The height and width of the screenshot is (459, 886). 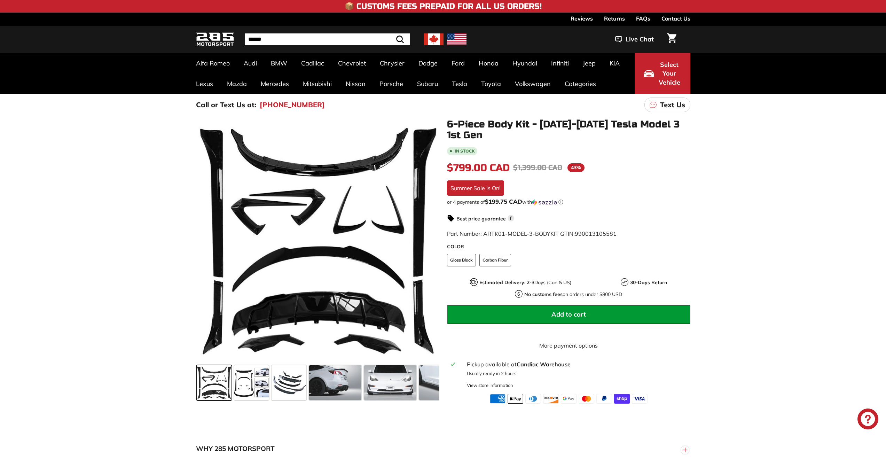 What do you see at coordinates (392, 63) in the screenshot?
I see `a: Chrysler` at bounding box center [392, 63].